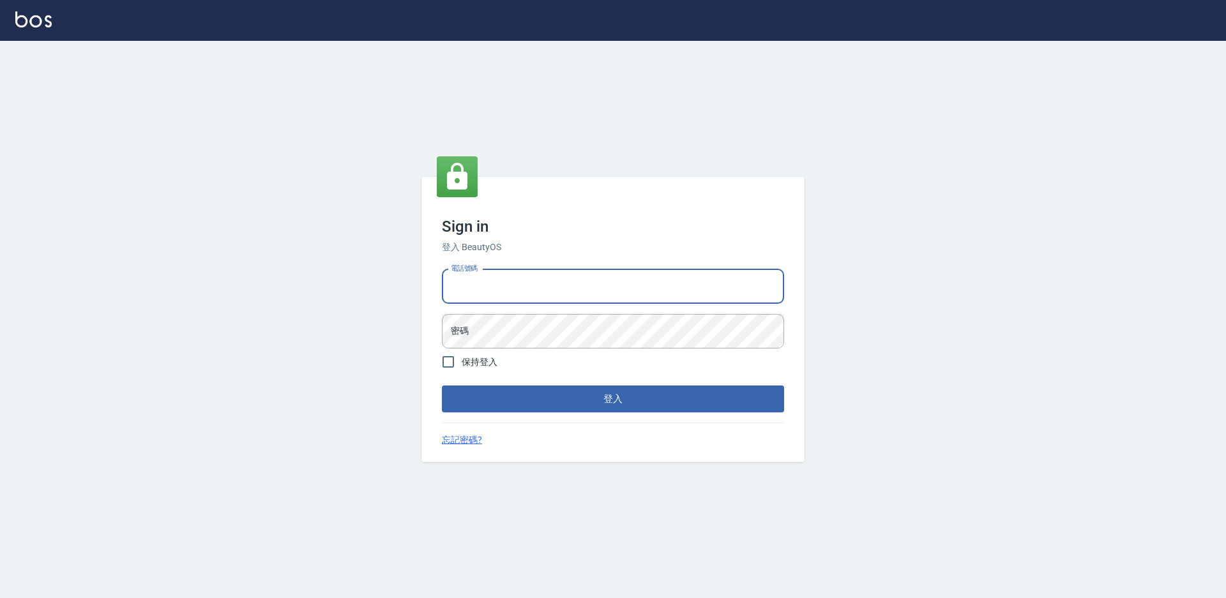 This screenshot has height=598, width=1226. What do you see at coordinates (480, 362) in the screenshot?
I see `span: 保持登入` at bounding box center [480, 362].